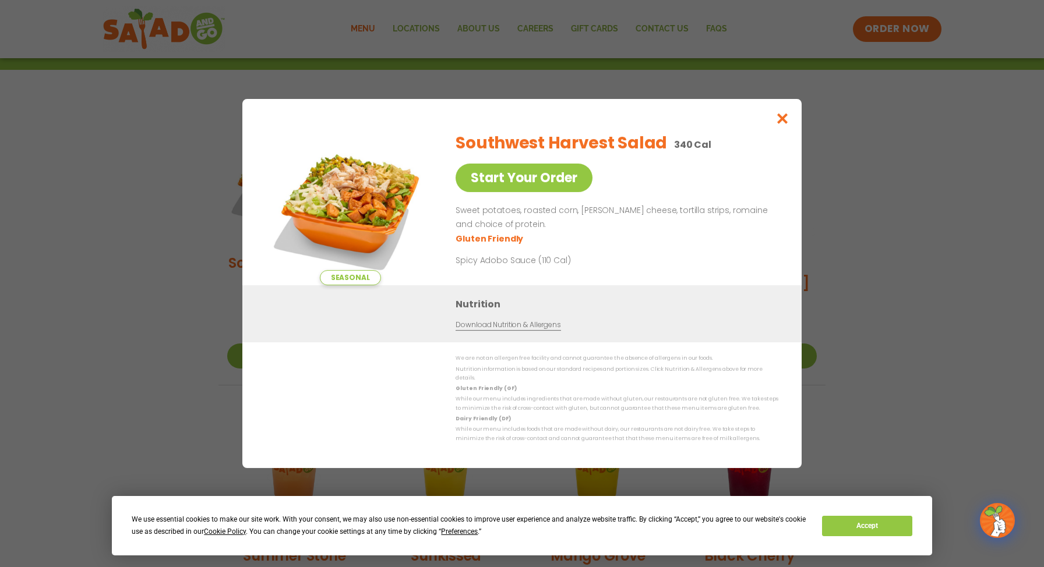  Describe the element at coordinates (617, 374) in the screenshot. I see `p: Nutrition information is based on our standard recipes and portion sizes. Click Nutrition & Aller...` at that location.